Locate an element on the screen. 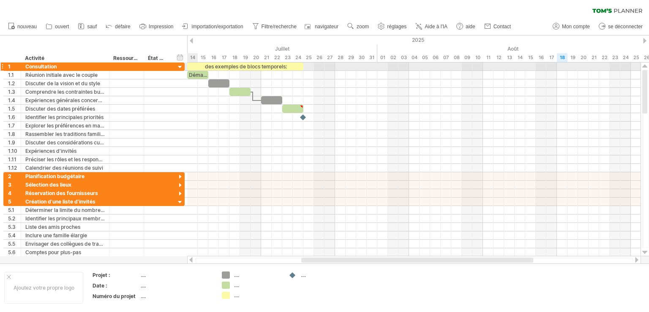 The width and height of the screenshot is (649, 312). div: Wednesday, 30 July 2025 is located at coordinates (361, 57).